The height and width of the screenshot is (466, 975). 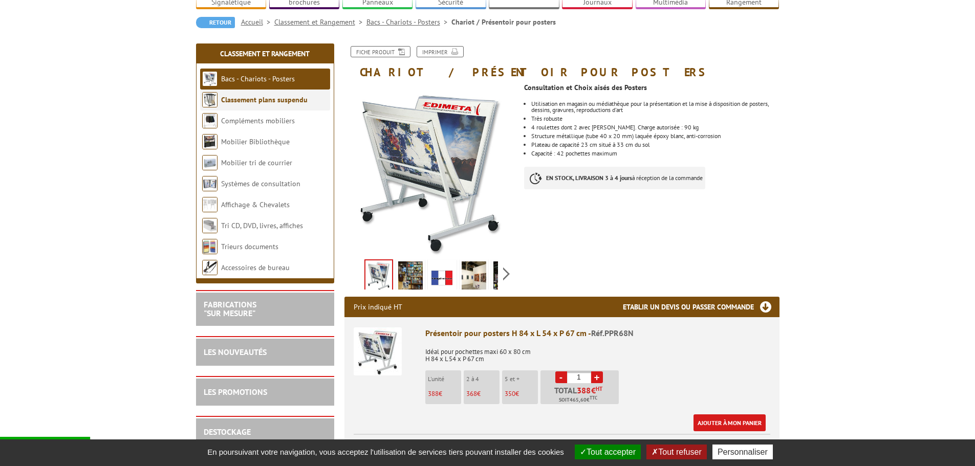 I want to click on sup: TTC, so click(x=593, y=398).